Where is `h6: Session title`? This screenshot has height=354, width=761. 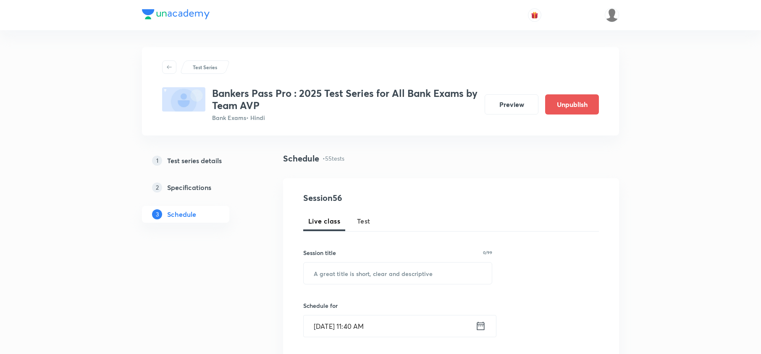
h6: Session title is located at coordinates (320, 253).